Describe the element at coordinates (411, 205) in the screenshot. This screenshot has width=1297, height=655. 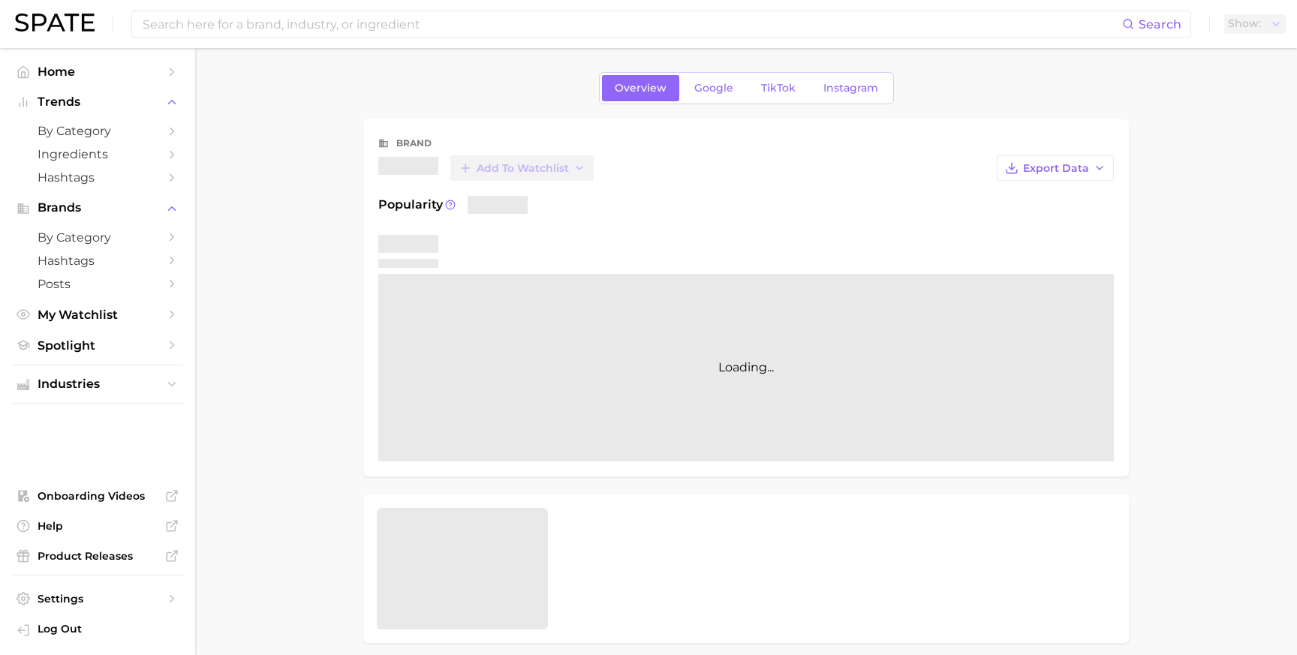
I see `span: Popularity` at that location.